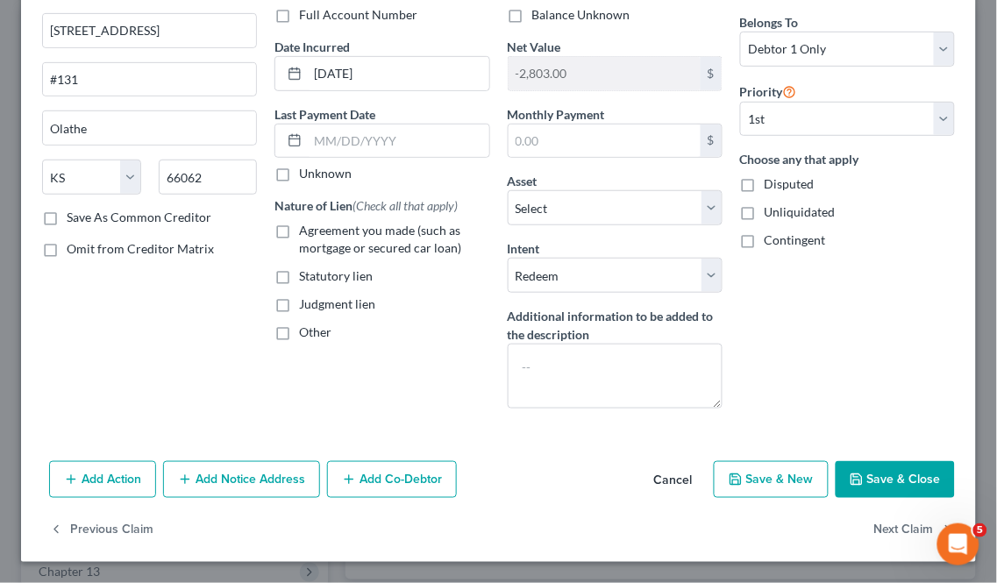 The width and height of the screenshot is (997, 583). What do you see at coordinates (556, 114) in the screenshot?
I see `label: Monthly Payment` at bounding box center [556, 114].